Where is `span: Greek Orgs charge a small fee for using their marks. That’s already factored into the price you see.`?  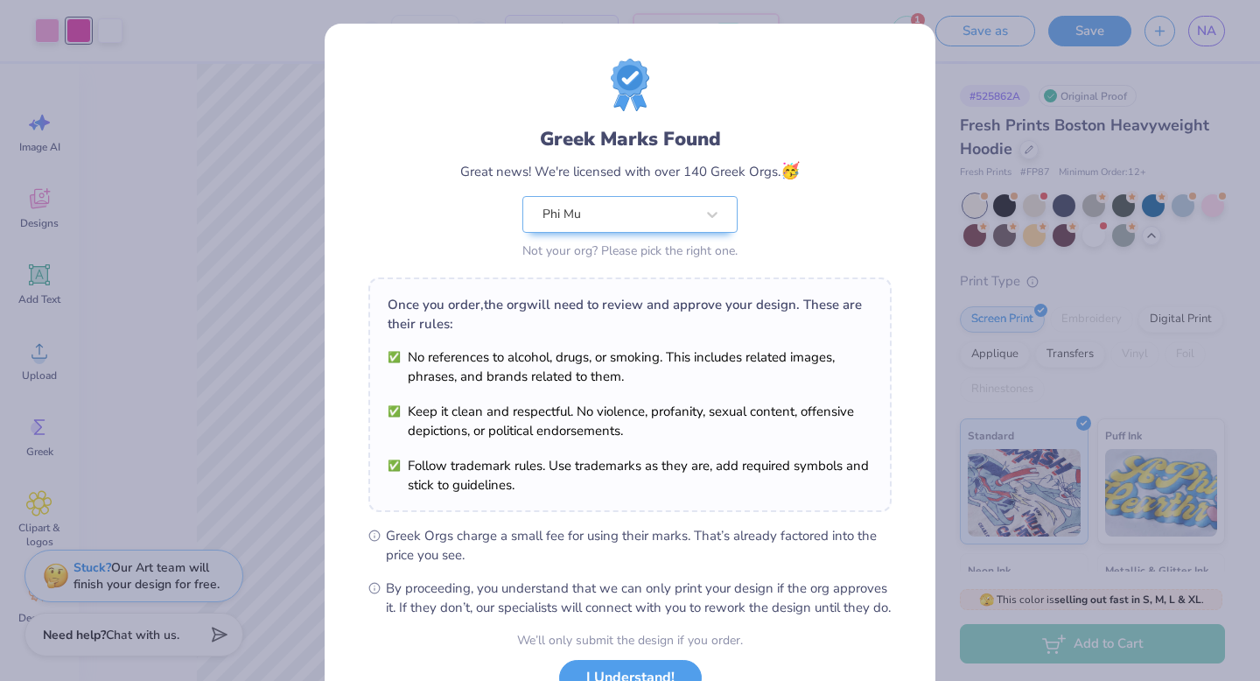
span: Greek Orgs charge a small fee for using their marks. That’s already factored into the price you see. is located at coordinates (639, 545).